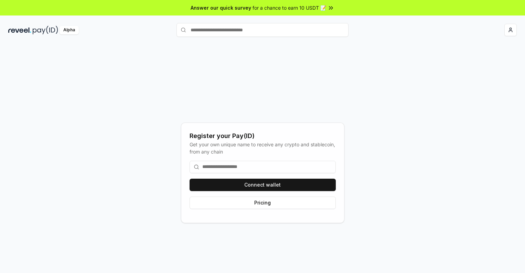 The image size is (525, 273). What do you see at coordinates (289, 8) in the screenshot?
I see `span: for a chance to earn 10 USDT 📝` at bounding box center [289, 8].